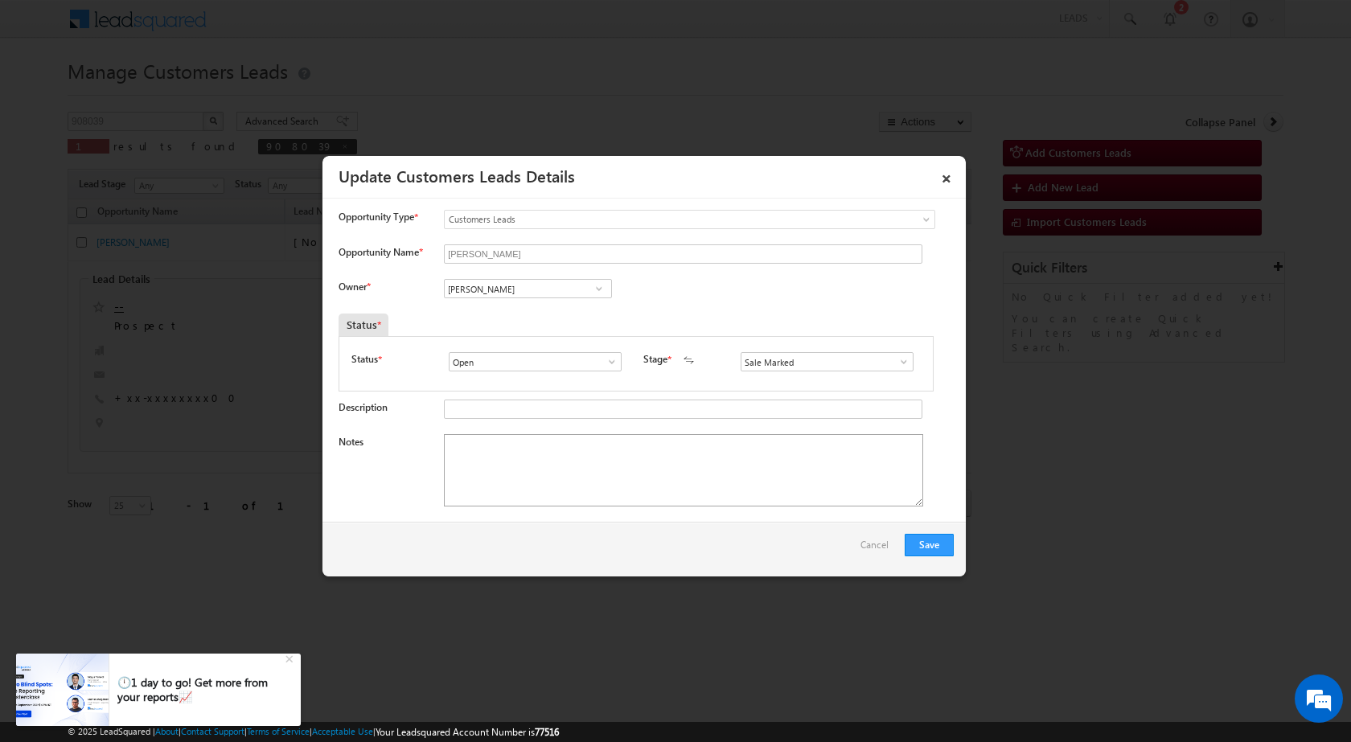 This screenshot has height=742, width=1351. Describe the element at coordinates (351, 441) in the screenshot. I see `label: Notes` at that location.